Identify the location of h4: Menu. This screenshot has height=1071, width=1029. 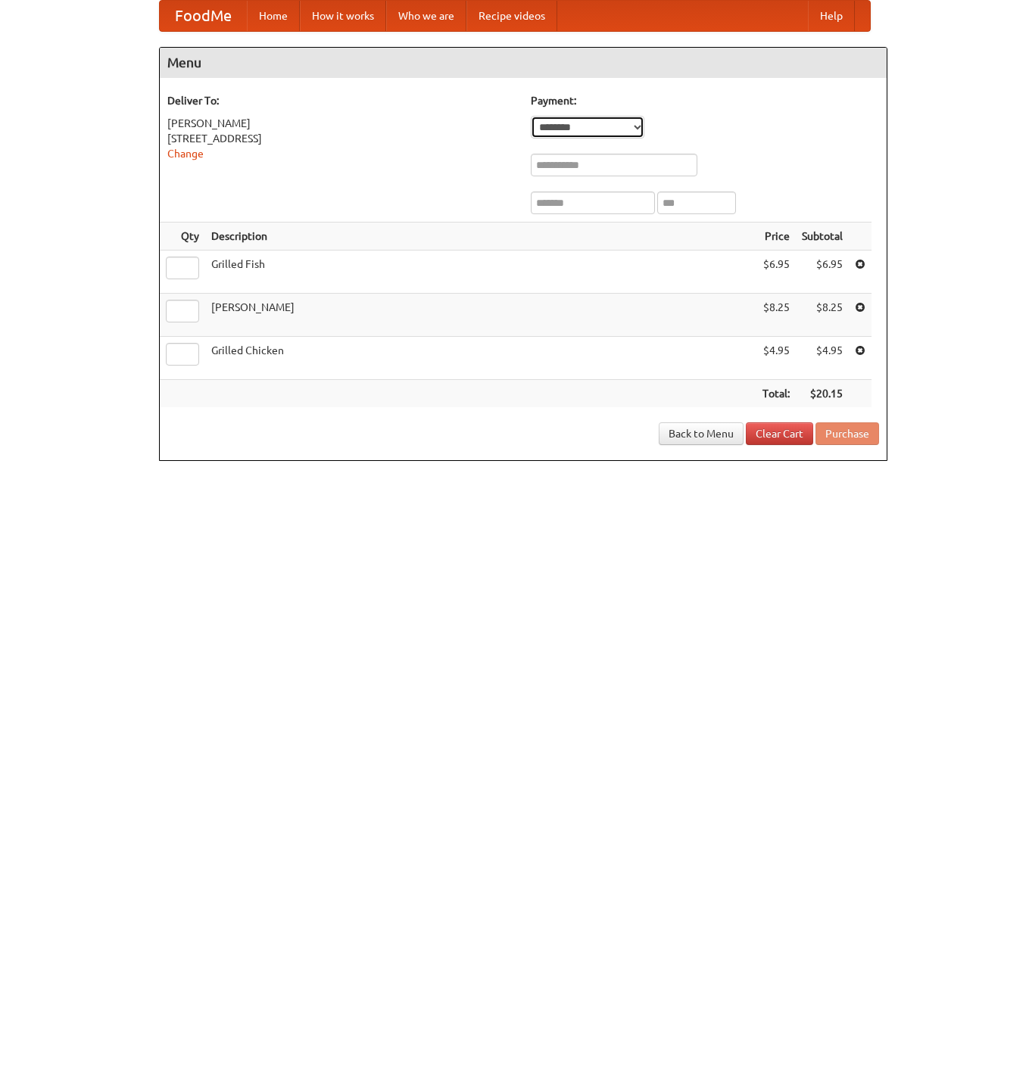
(523, 63).